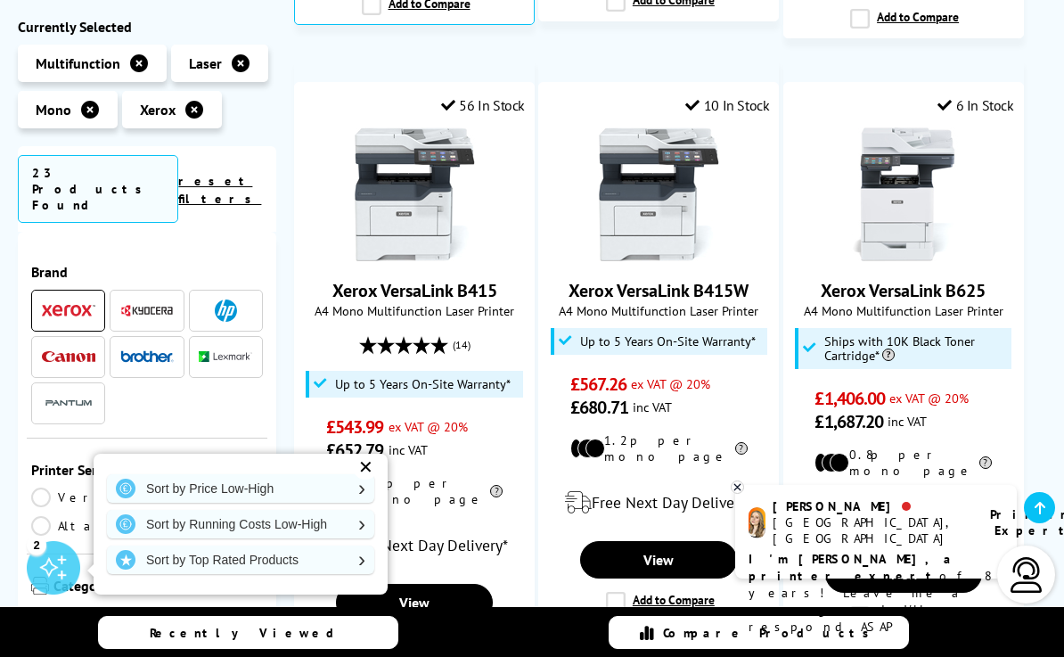 This screenshot has height=657, width=1064. Describe the element at coordinates (147, 310) in the screenshot. I see `a: Kyocera` at that location.